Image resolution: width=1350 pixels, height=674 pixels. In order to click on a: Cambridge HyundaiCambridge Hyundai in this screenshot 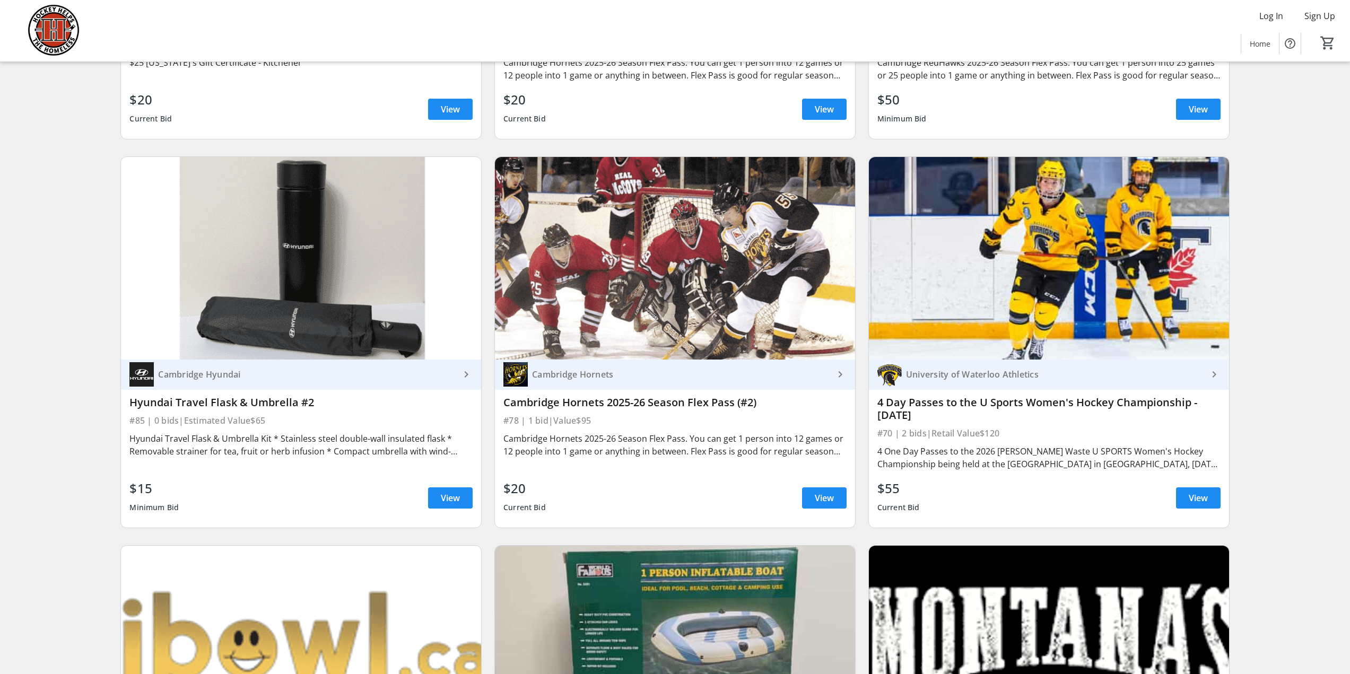, I will do `click(301, 374)`.